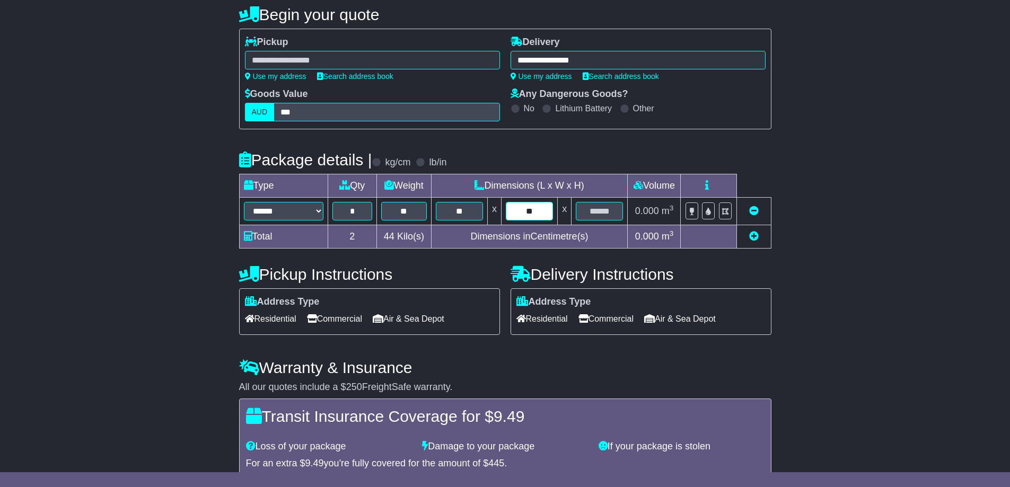 The image size is (1010, 487). Describe the element at coordinates (352, 186) in the screenshot. I see `td: Qty` at that location.